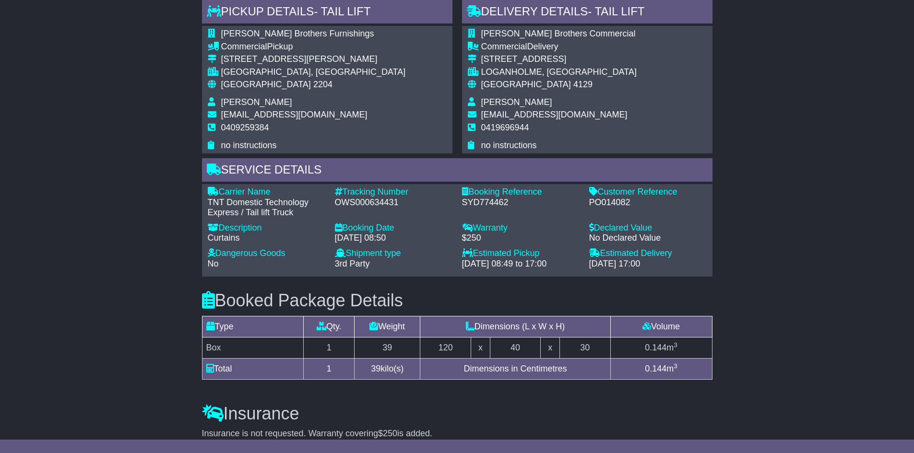 This screenshot has width=914, height=453. Describe the element at coordinates (313, 47) in the screenshot. I see `div: Pickup` at that location.